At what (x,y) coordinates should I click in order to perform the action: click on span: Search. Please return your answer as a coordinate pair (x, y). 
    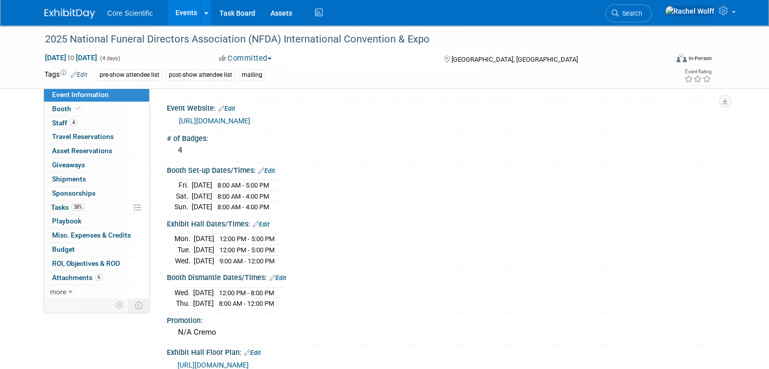
    Looking at the image, I should click on (631, 13).